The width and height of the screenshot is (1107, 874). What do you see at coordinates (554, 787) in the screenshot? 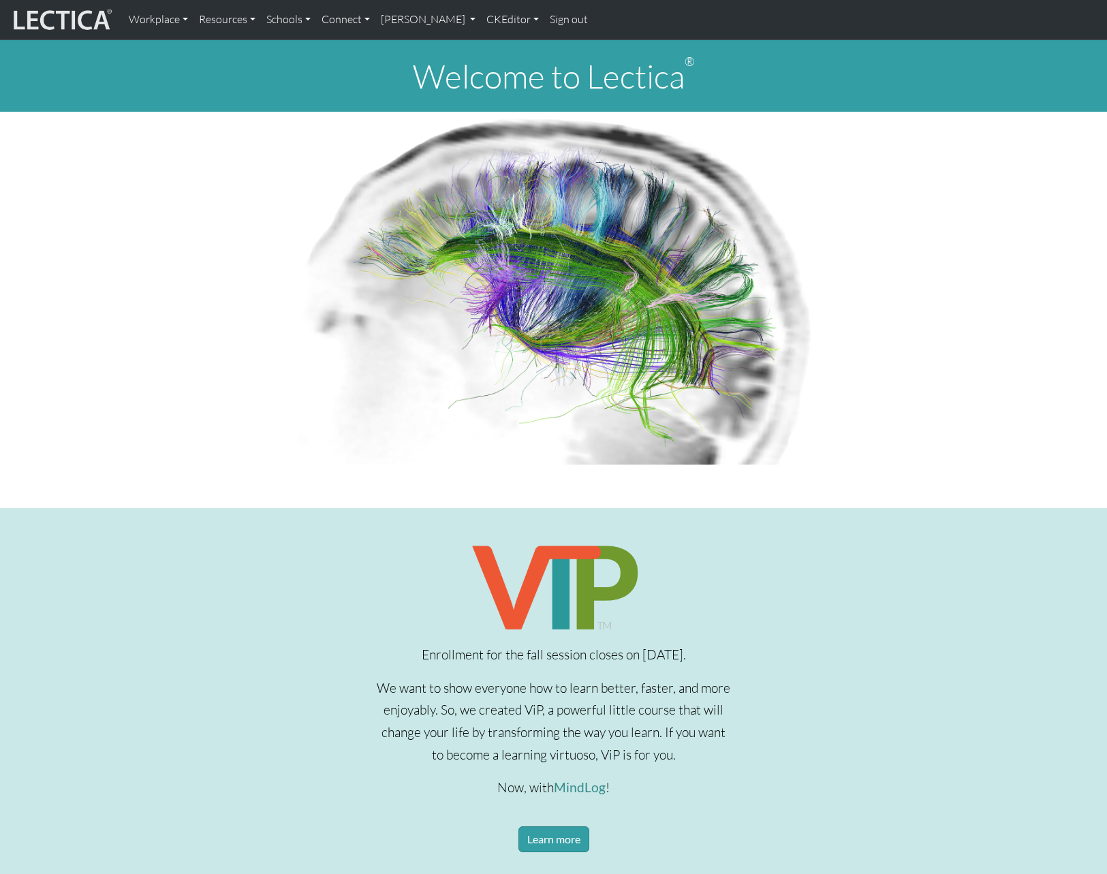
I see `p: Now, with !` at bounding box center [554, 787].